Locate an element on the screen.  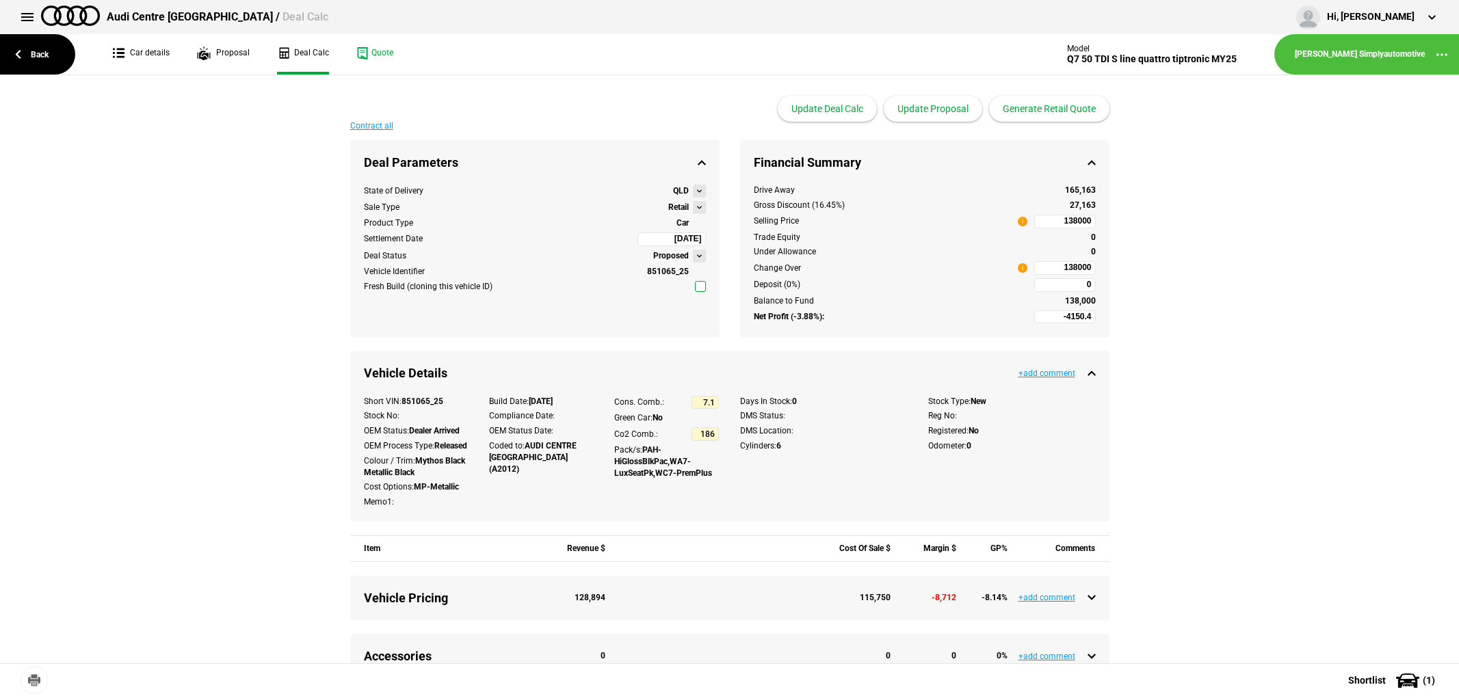
div: OEM Process Type: is located at coordinates (416, 446).